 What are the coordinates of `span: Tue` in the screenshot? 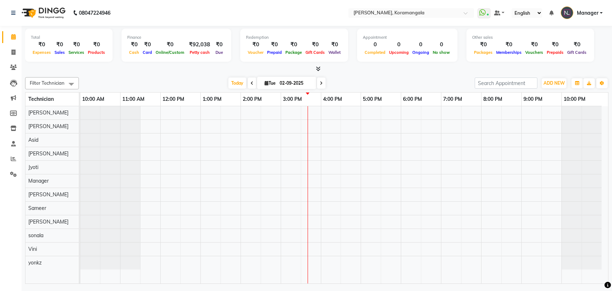 It's located at (270, 83).